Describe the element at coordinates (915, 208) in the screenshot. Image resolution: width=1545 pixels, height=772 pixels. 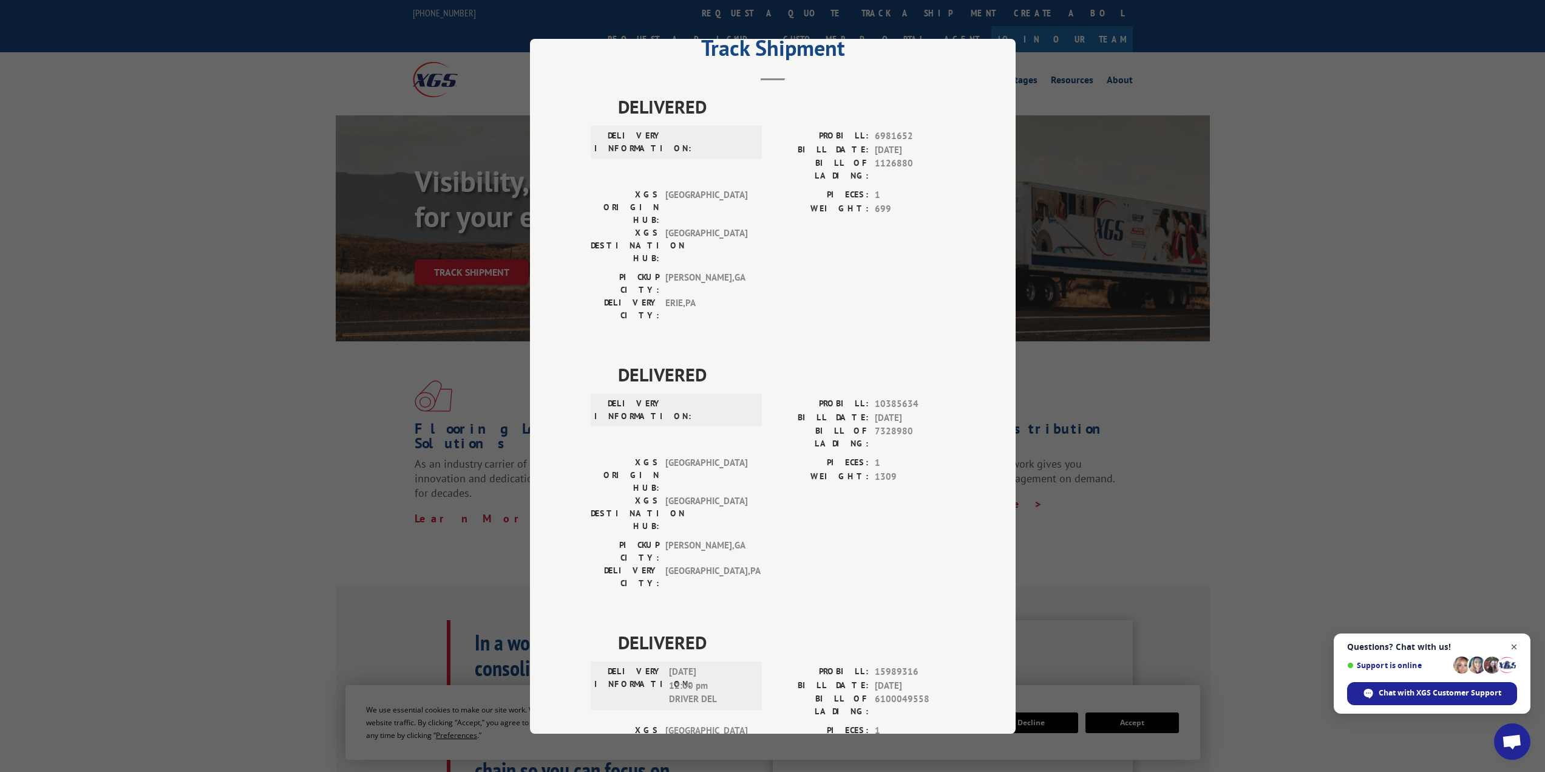
I see `span: 699` at that location.